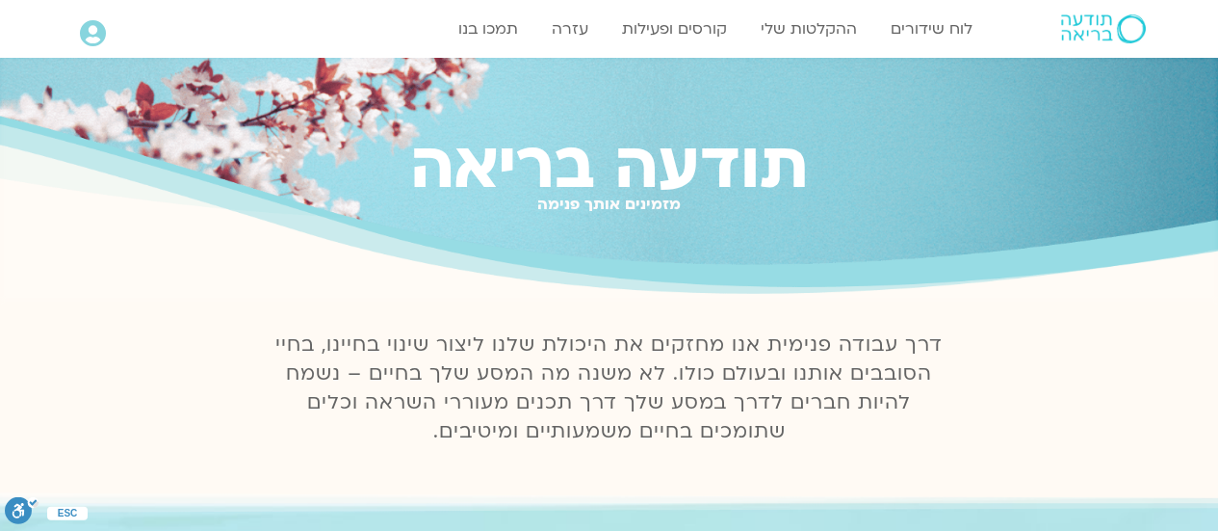 Image resolution: width=1218 pixels, height=531 pixels. I want to click on a: תמכו בנו, so click(488, 29).